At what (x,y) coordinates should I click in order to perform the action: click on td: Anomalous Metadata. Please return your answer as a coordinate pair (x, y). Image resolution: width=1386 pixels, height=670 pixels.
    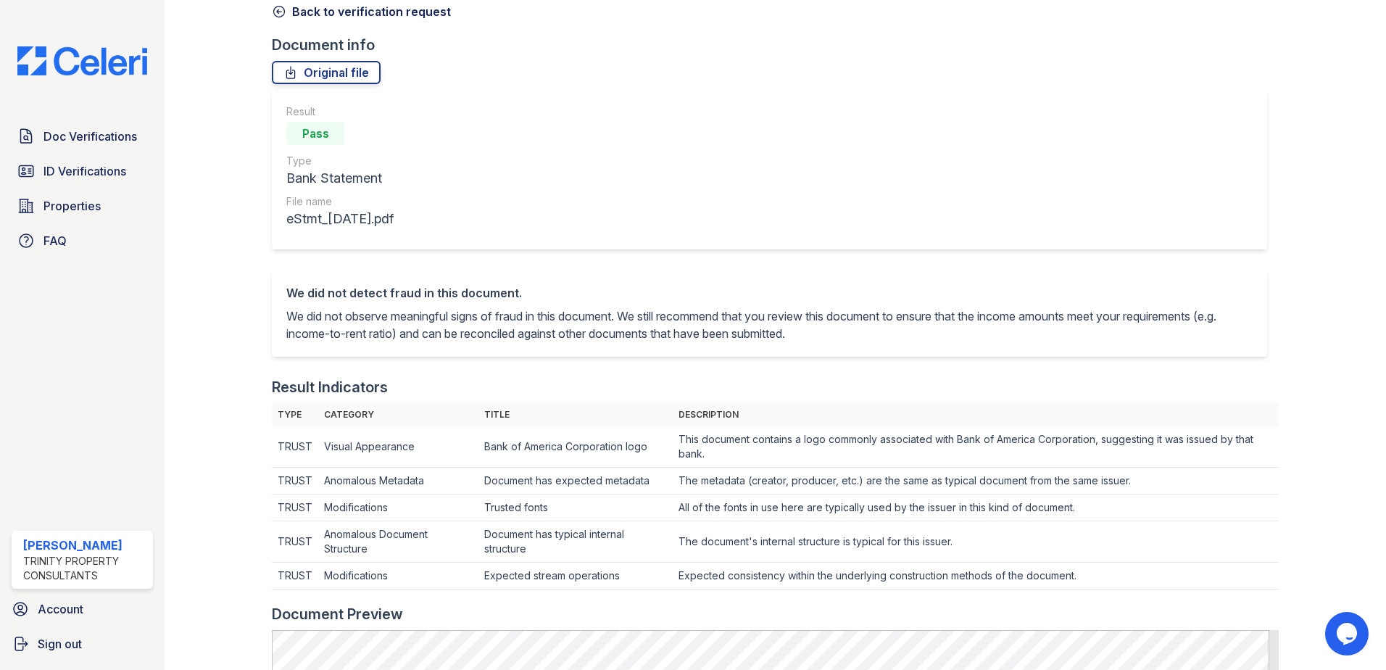
    Looking at the image, I should click on (398, 481).